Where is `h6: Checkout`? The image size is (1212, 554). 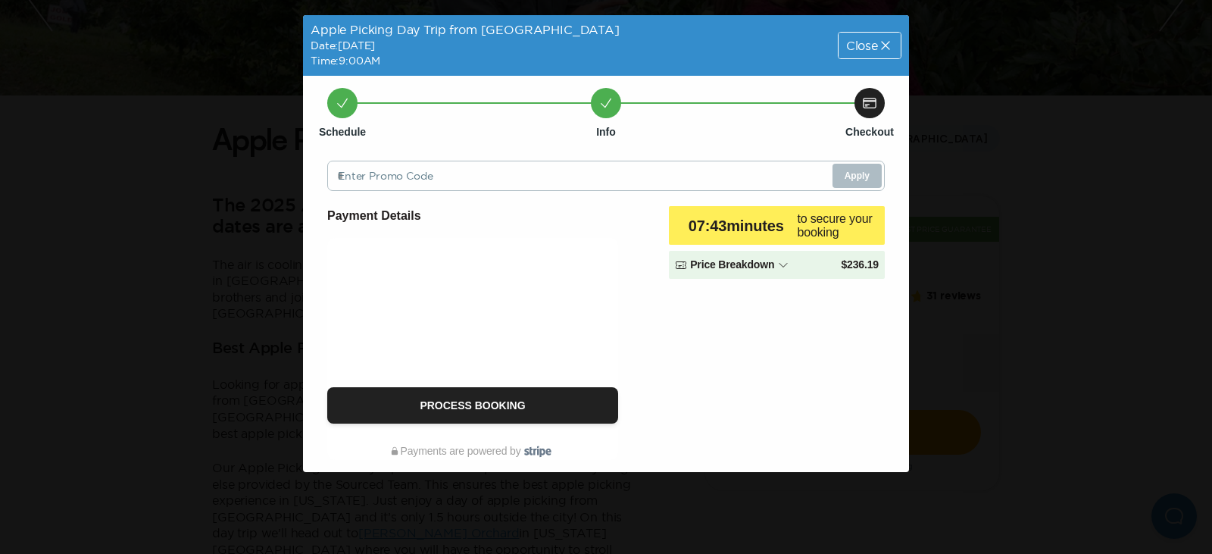 h6: Checkout is located at coordinates (870, 132).